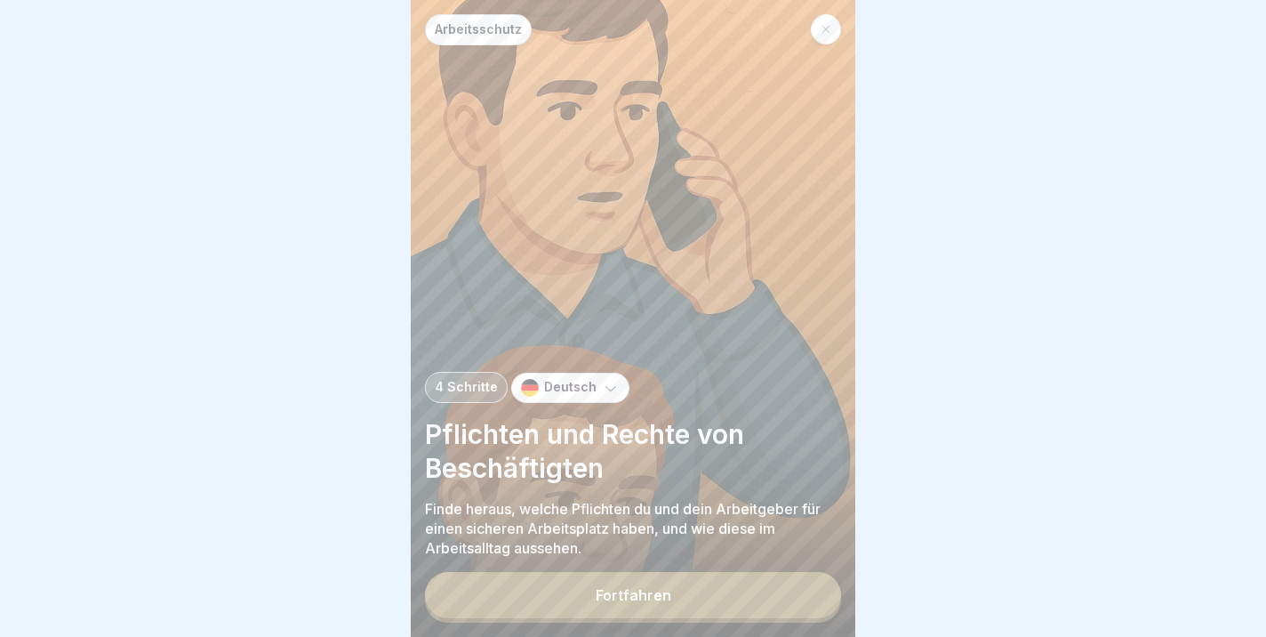 Image resolution: width=1266 pixels, height=637 pixels. I want to click on img: de.svg, so click(530, 388).